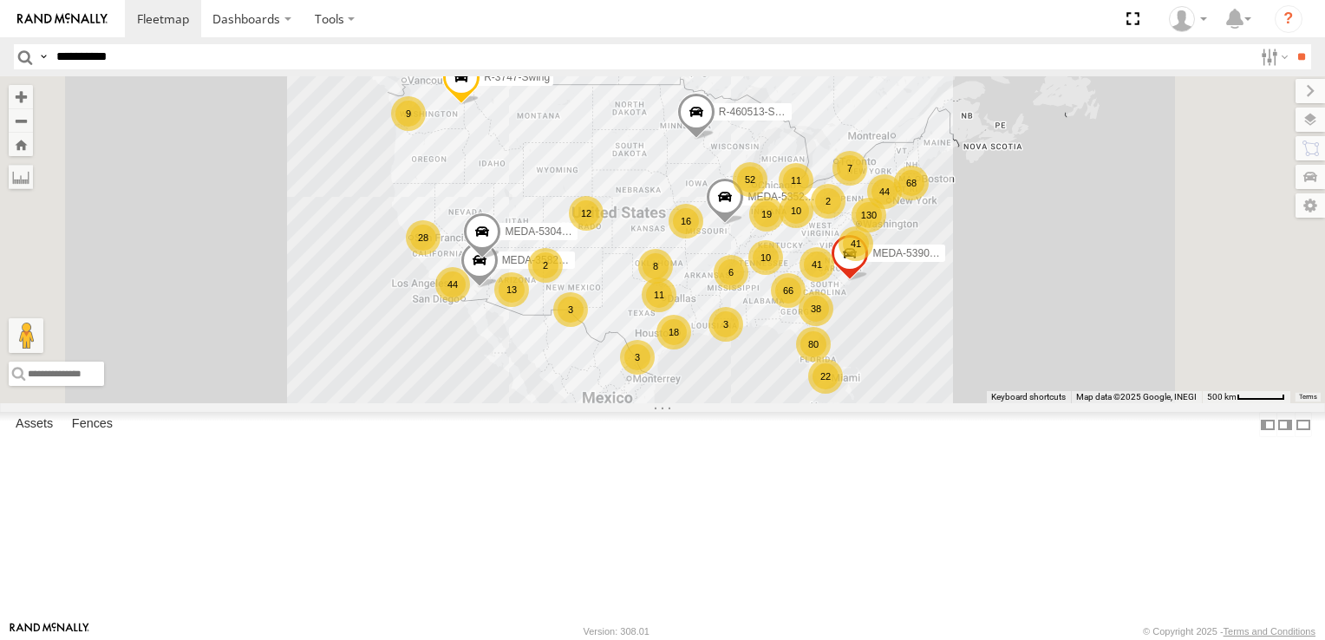 The height and width of the screenshot is (640, 1325). What do you see at coordinates (43, 56) in the screenshot?
I see `label: Search Query` at bounding box center [43, 56].